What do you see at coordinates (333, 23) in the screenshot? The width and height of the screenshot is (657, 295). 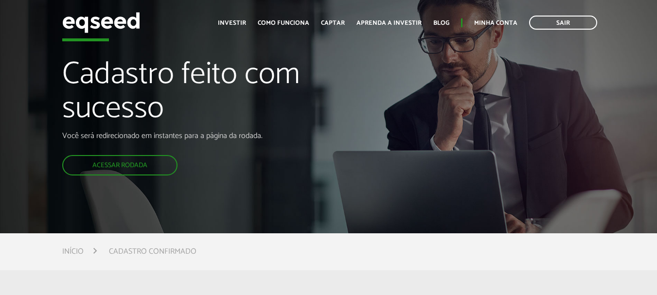 I see `a: Captar` at bounding box center [333, 23].